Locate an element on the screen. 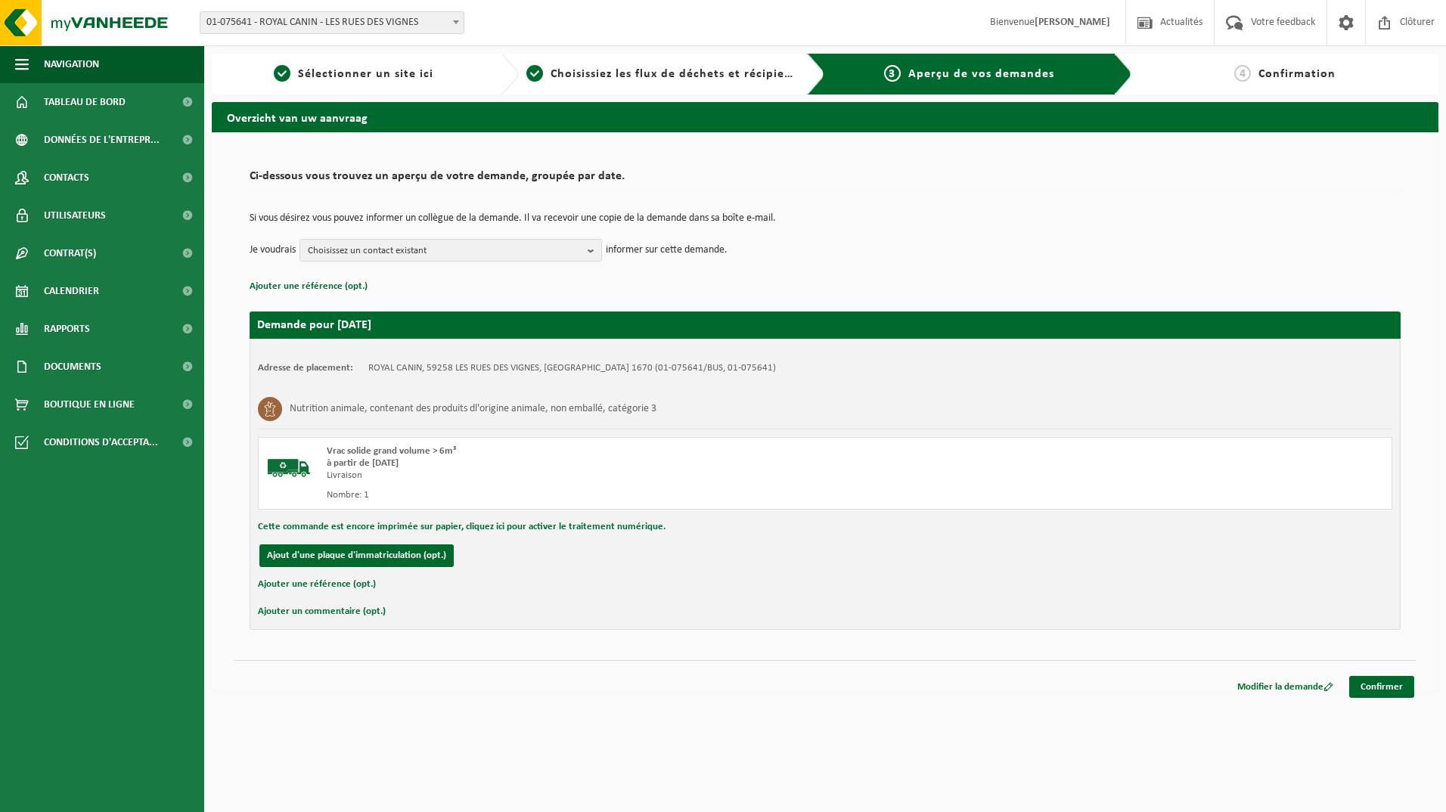 The image size is (1446, 812). span: 01-075641 - ROYAL CANIN - LES RUES DES VIGNES is located at coordinates (332, 23).